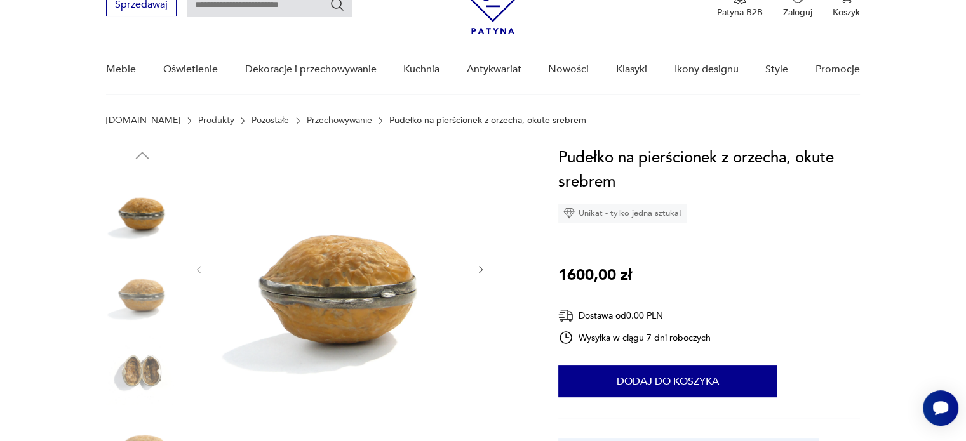 This screenshot has width=966, height=441. What do you see at coordinates (566, 316) in the screenshot?
I see `img: Ikona dostawy` at bounding box center [566, 316].